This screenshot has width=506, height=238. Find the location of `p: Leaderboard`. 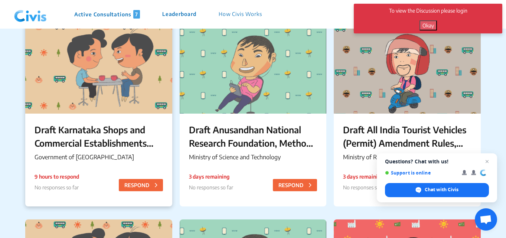

p: Leaderboard is located at coordinates (179, 14).